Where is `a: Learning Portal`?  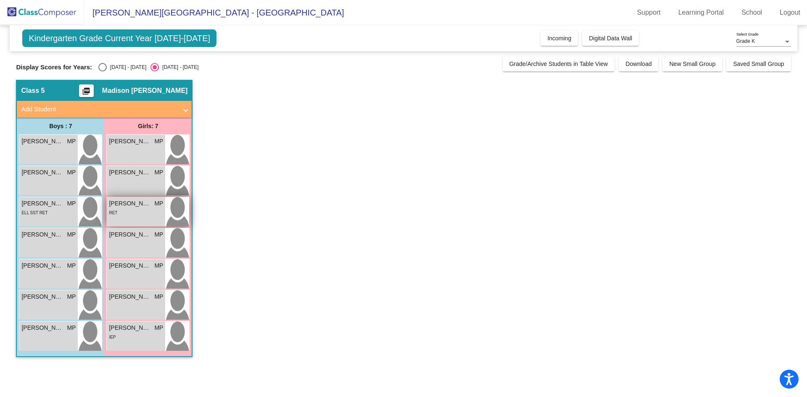
a: Learning Portal is located at coordinates (701, 13).